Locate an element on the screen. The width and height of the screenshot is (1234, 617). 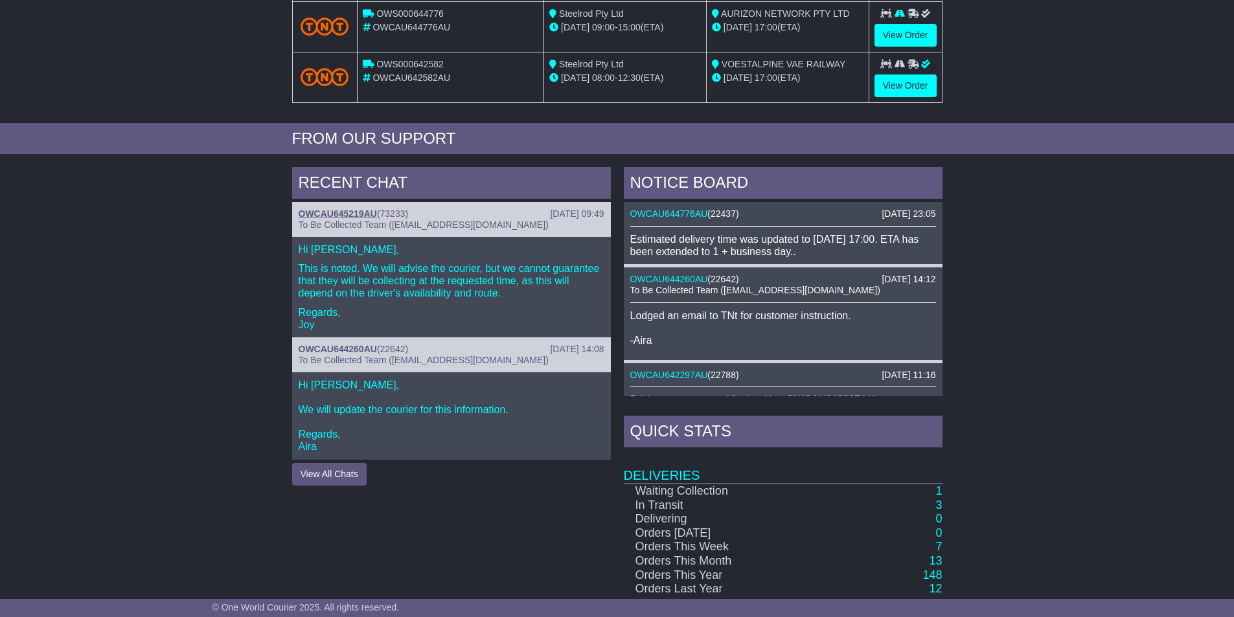
td: Deliveries is located at coordinates (783, 467).